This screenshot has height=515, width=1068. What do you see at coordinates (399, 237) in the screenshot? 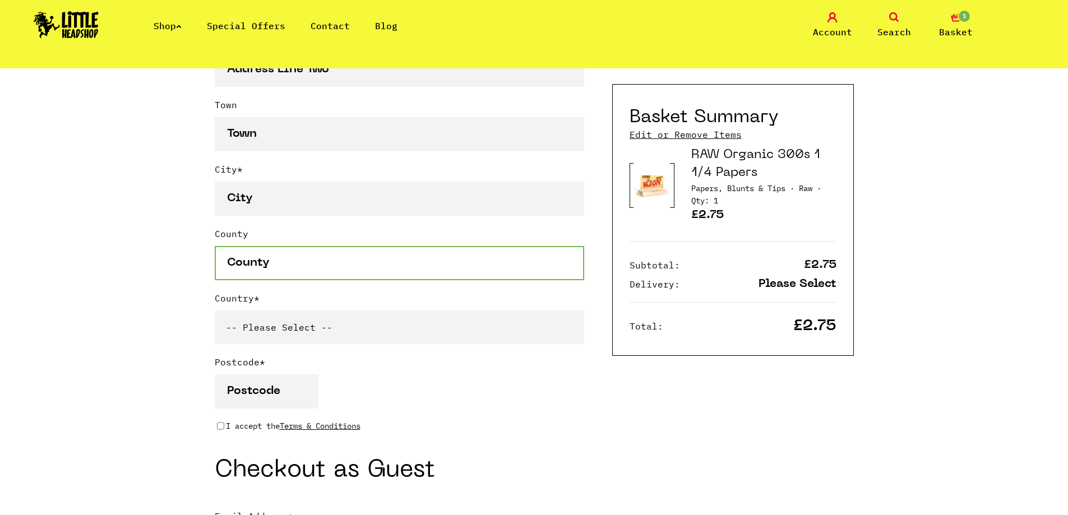
I see `label: County` at bounding box center [399, 237].